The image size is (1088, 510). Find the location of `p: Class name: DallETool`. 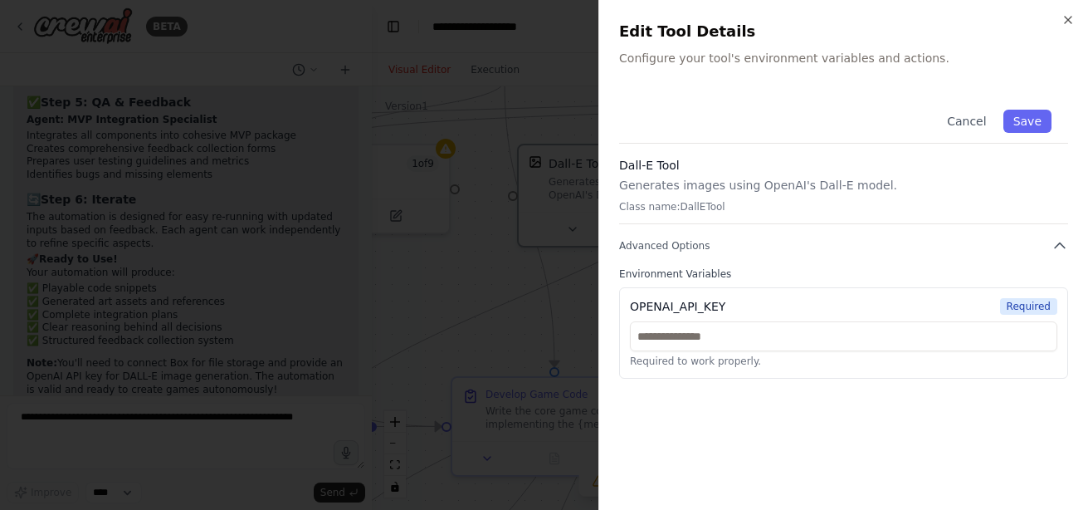

p: Class name: DallETool is located at coordinates (843, 207).